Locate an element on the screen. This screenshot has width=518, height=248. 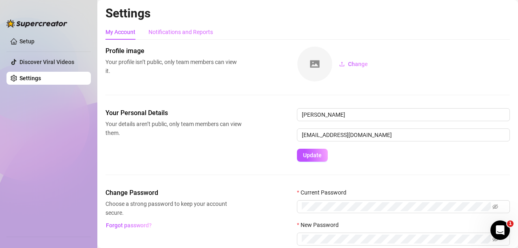
span: Your Personal Details is located at coordinates (174, 113).